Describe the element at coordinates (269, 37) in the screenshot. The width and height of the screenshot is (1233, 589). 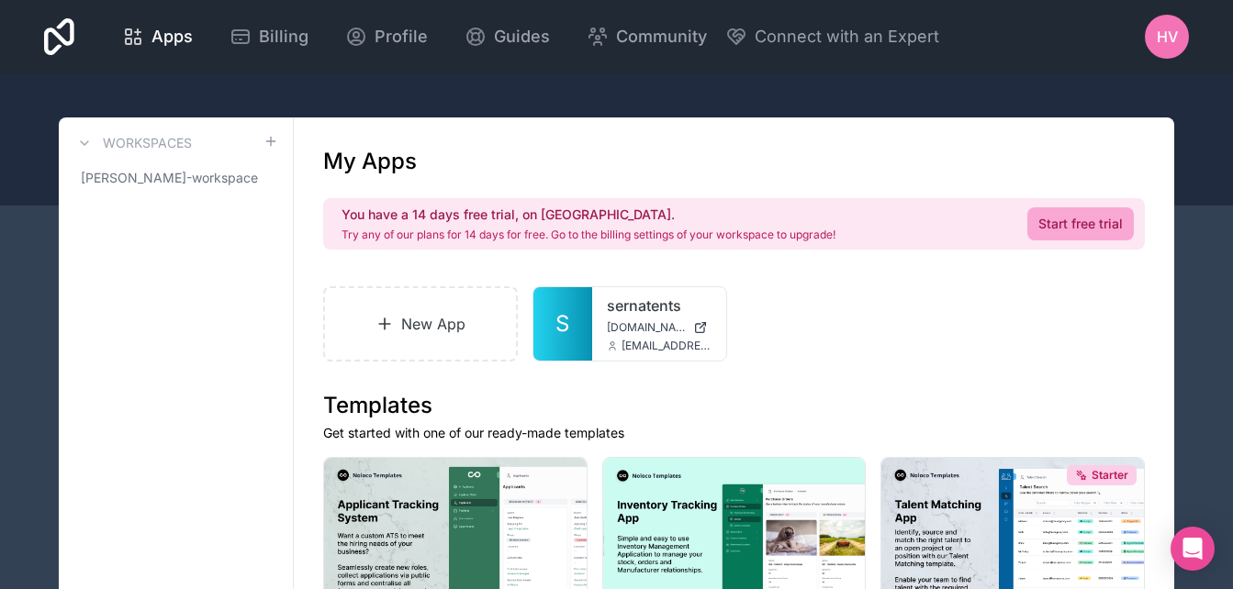
I see `a: Billing` at that location.